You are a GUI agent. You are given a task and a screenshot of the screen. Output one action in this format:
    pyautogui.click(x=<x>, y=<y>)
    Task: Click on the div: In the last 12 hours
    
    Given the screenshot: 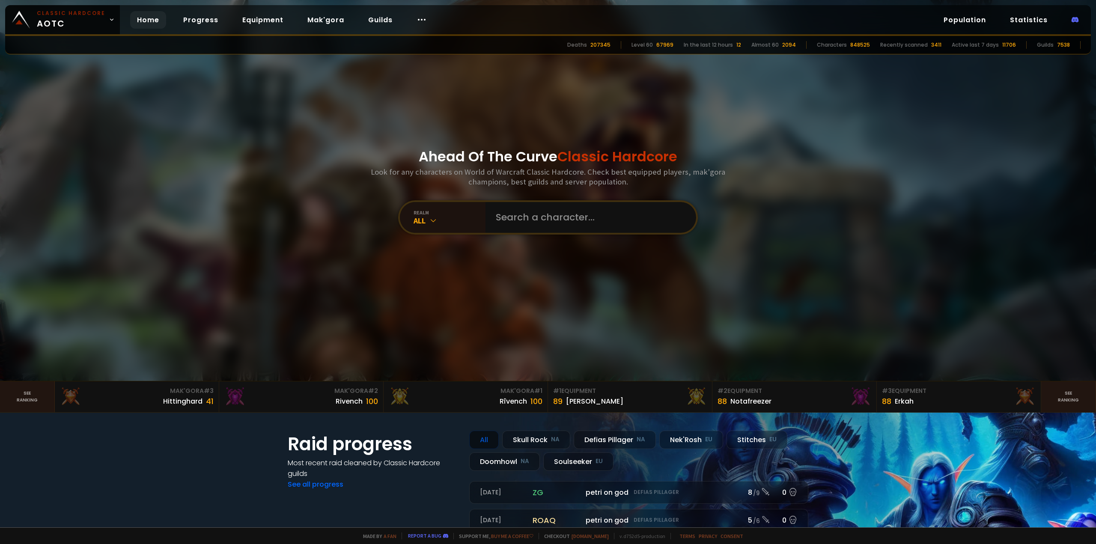 What is the action you would take?
    pyautogui.click(x=708, y=45)
    